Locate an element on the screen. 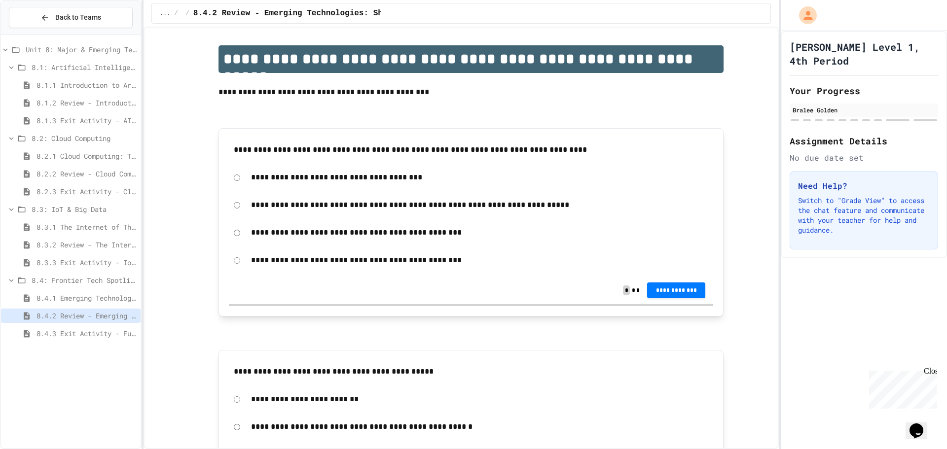 The width and height of the screenshot is (947, 449). h3: Need Help? is located at coordinates (864, 186).